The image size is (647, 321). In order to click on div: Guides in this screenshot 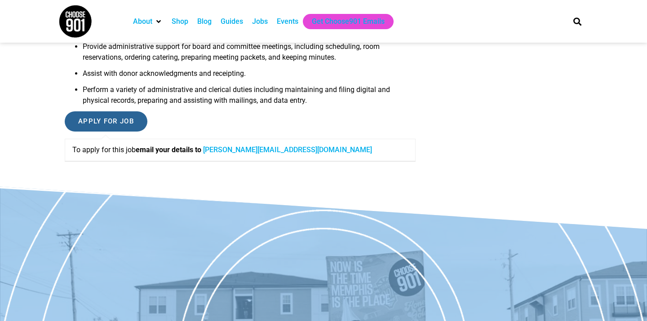, I will do `click(232, 22)`.